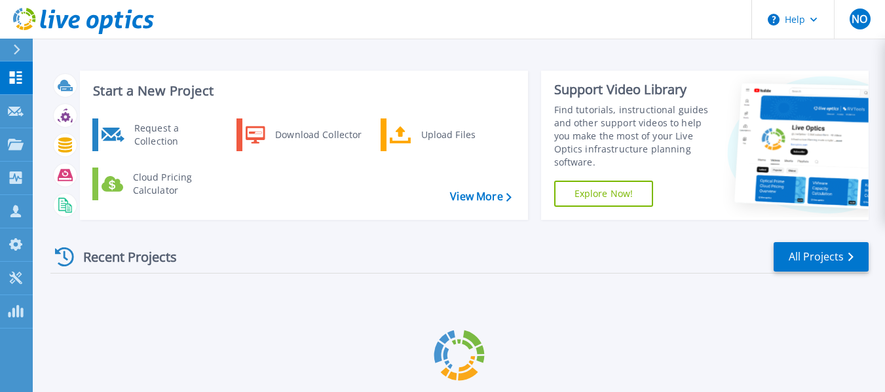 The width and height of the screenshot is (885, 392). What do you see at coordinates (318, 135) in the screenshot?
I see `div: Download Collector` at bounding box center [318, 135].